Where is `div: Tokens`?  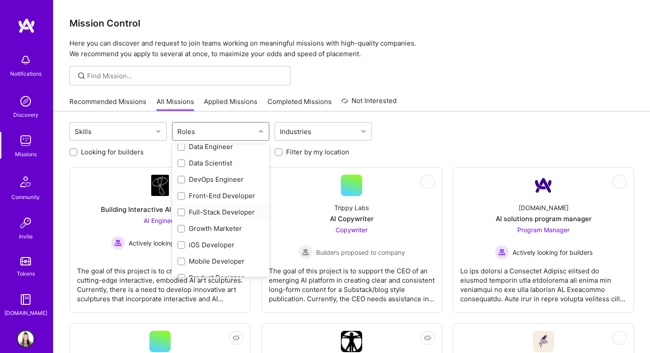 div: Tokens is located at coordinates (26, 273).